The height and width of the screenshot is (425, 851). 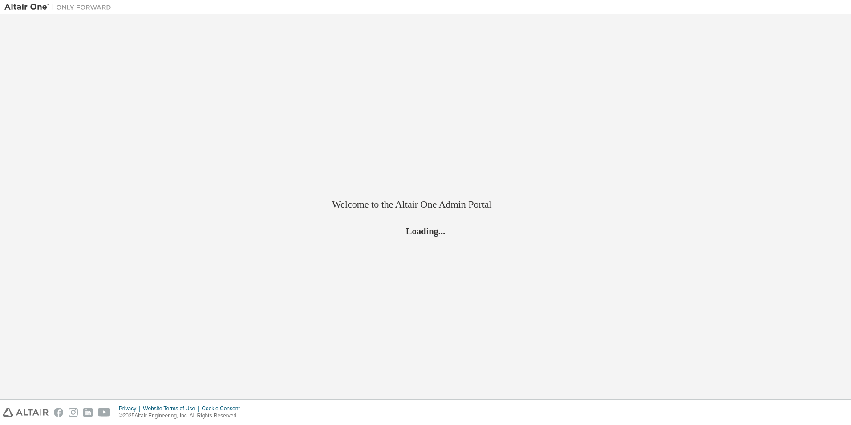 I want to click on img: facebook.svg, so click(x=58, y=412).